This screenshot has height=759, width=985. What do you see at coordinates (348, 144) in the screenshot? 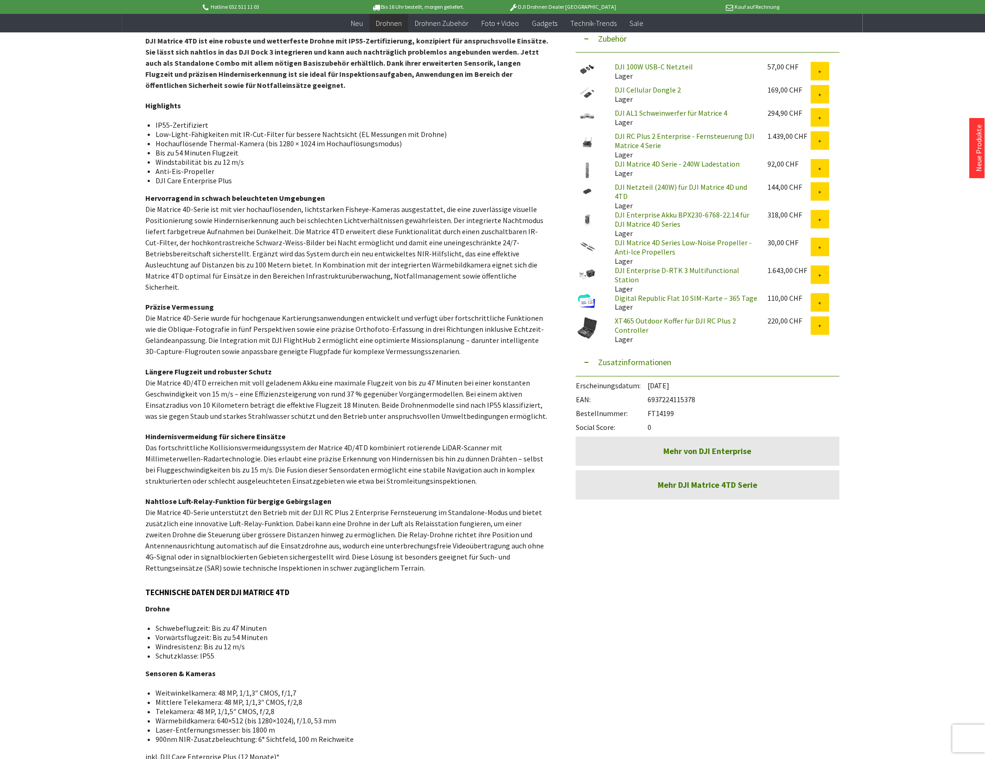
I see `li: Hochauflösende Thermal-Kamera (bis 1280 × 1024 im Hochauflösungsmodus)` at bounding box center [348, 144].